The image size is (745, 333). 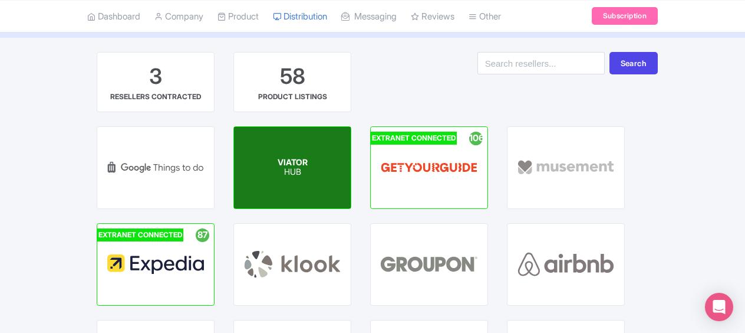 What do you see at coordinates (429, 167) in the screenshot?
I see `a: EXTRANET CONNECTED 106` at bounding box center [429, 167].